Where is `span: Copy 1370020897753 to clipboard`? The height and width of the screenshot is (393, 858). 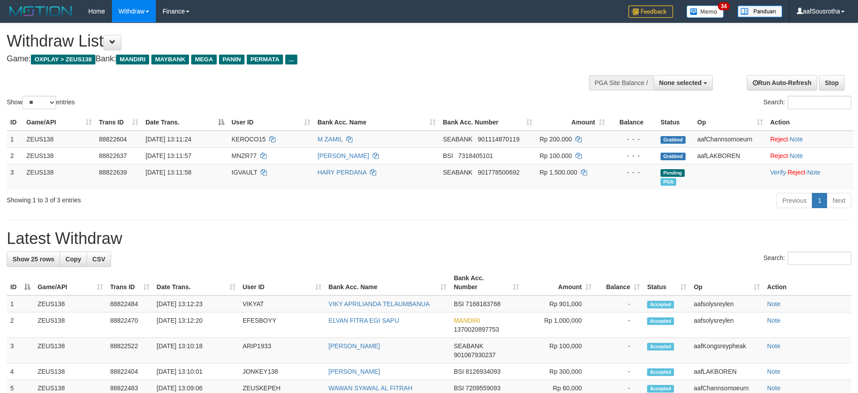 span: Copy 1370020897753 to clipboard is located at coordinates (476, 330).